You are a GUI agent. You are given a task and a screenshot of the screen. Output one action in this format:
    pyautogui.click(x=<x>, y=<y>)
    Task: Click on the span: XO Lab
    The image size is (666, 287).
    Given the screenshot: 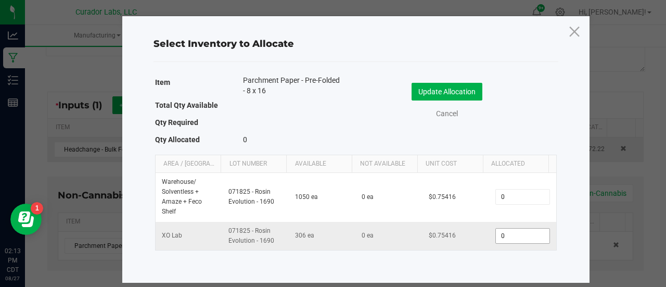 What is the action you would take?
    pyautogui.click(x=172, y=235)
    